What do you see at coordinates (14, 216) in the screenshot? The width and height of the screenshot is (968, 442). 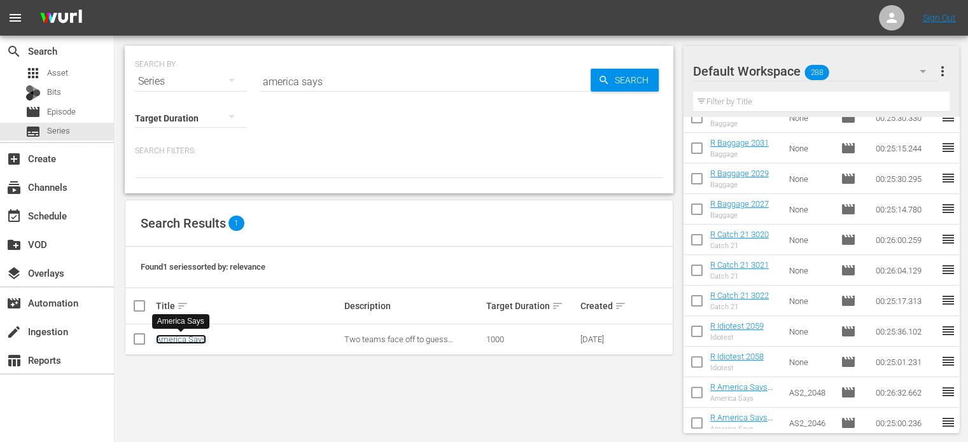 I see `span: Schedule` at bounding box center [14, 216].